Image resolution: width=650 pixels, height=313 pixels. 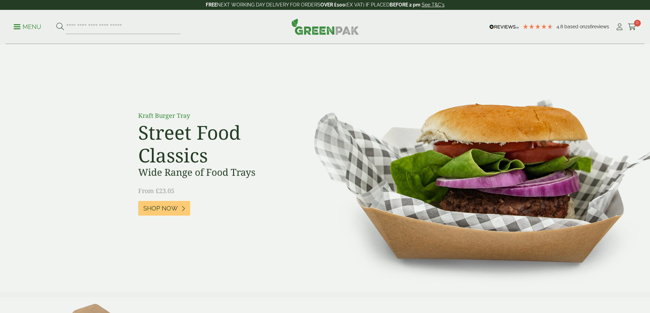 I want to click on h3: Wide Range of Food Trays, so click(x=215, y=173).